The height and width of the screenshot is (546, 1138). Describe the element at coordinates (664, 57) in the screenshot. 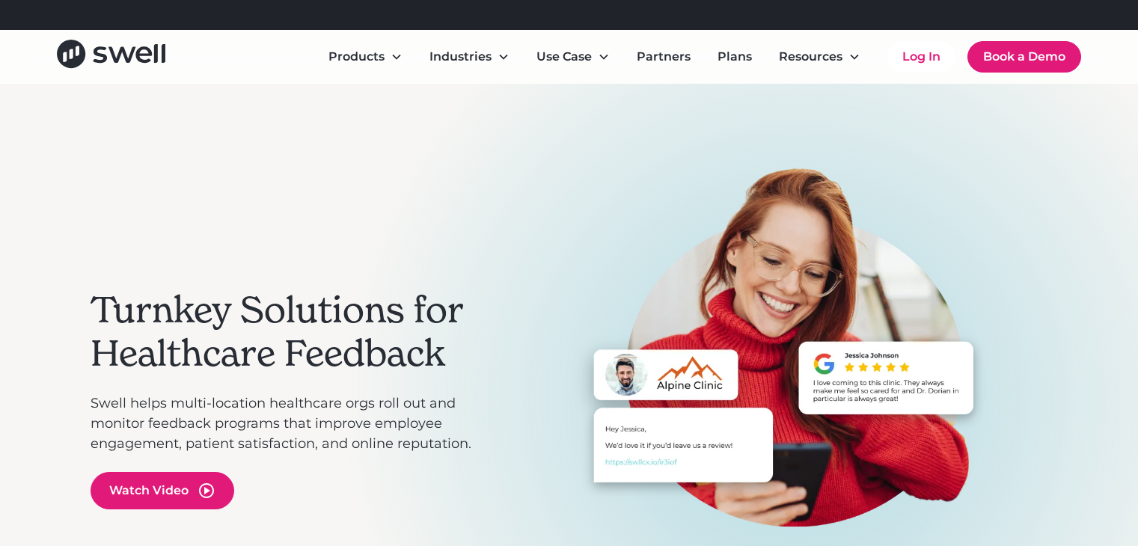

I see `a: Partners` at that location.